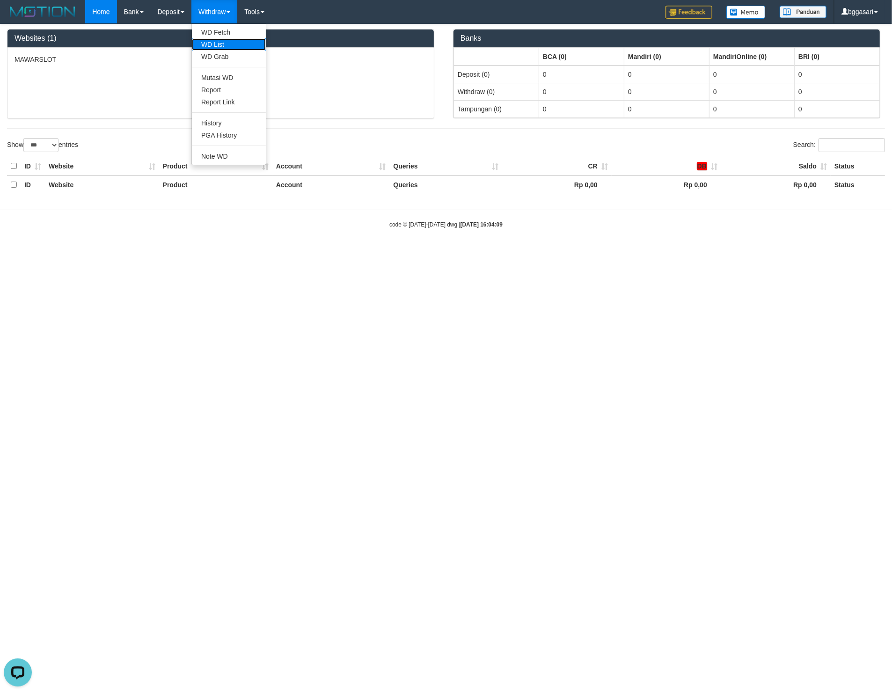  I want to click on input: Search:, so click(852, 145).